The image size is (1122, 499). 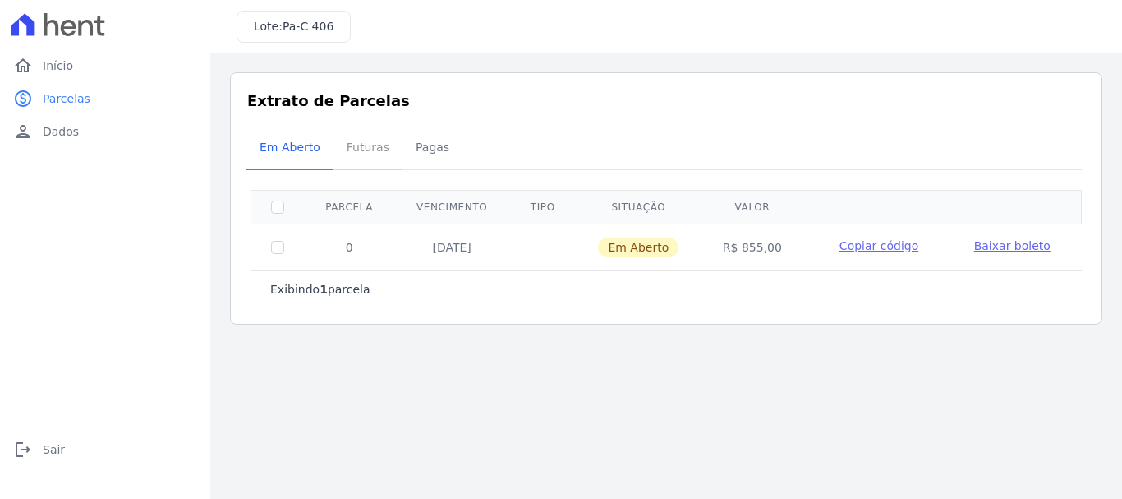 What do you see at coordinates (452, 206) in the screenshot?
I see `th: Vencimento` at bounding box center [452, 206].